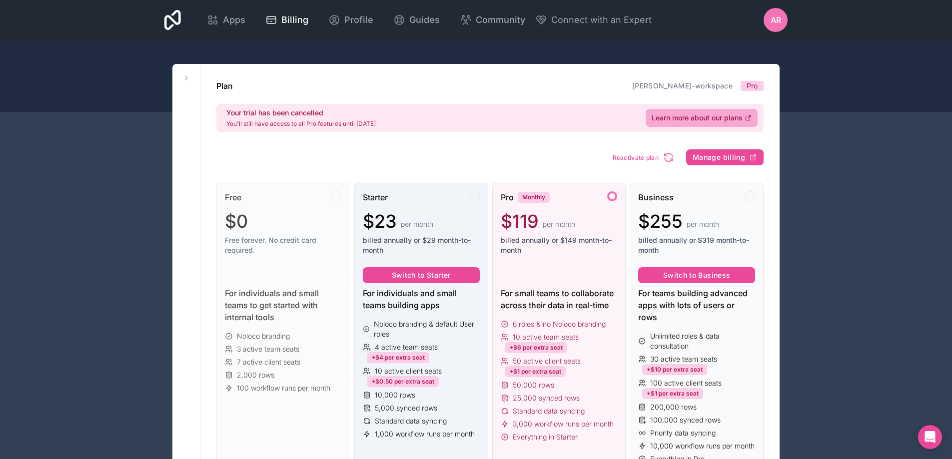 The image size is (952, 459). What do you see at coordinates (656, 197) in the screenshot?
I see `span: Business` at bounding box center [656, 197].